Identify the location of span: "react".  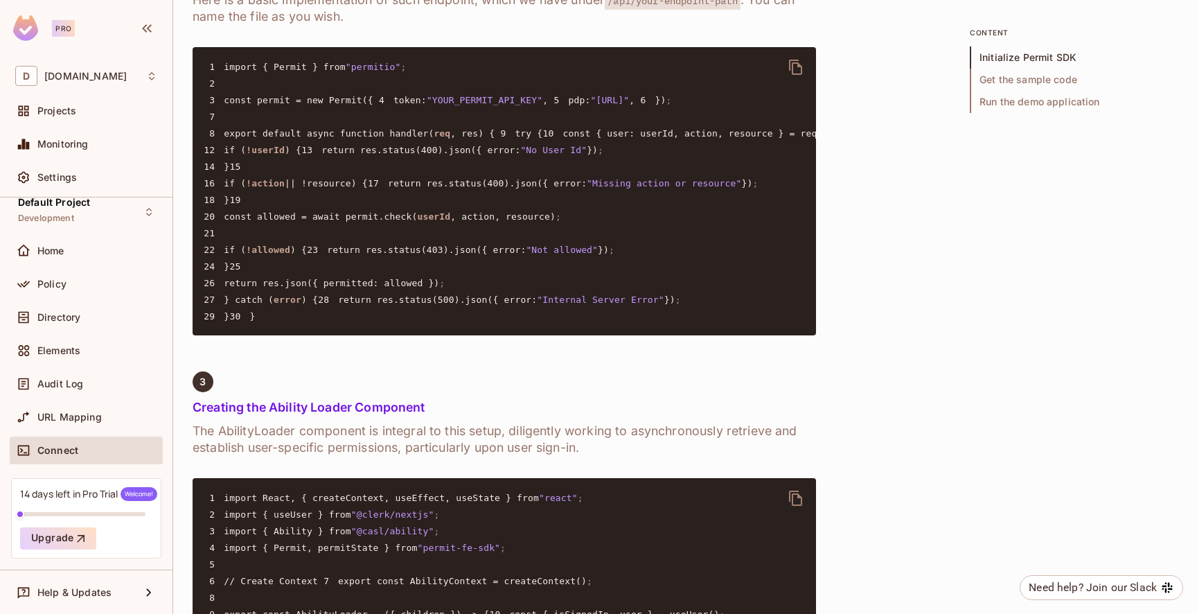
(558, 497).